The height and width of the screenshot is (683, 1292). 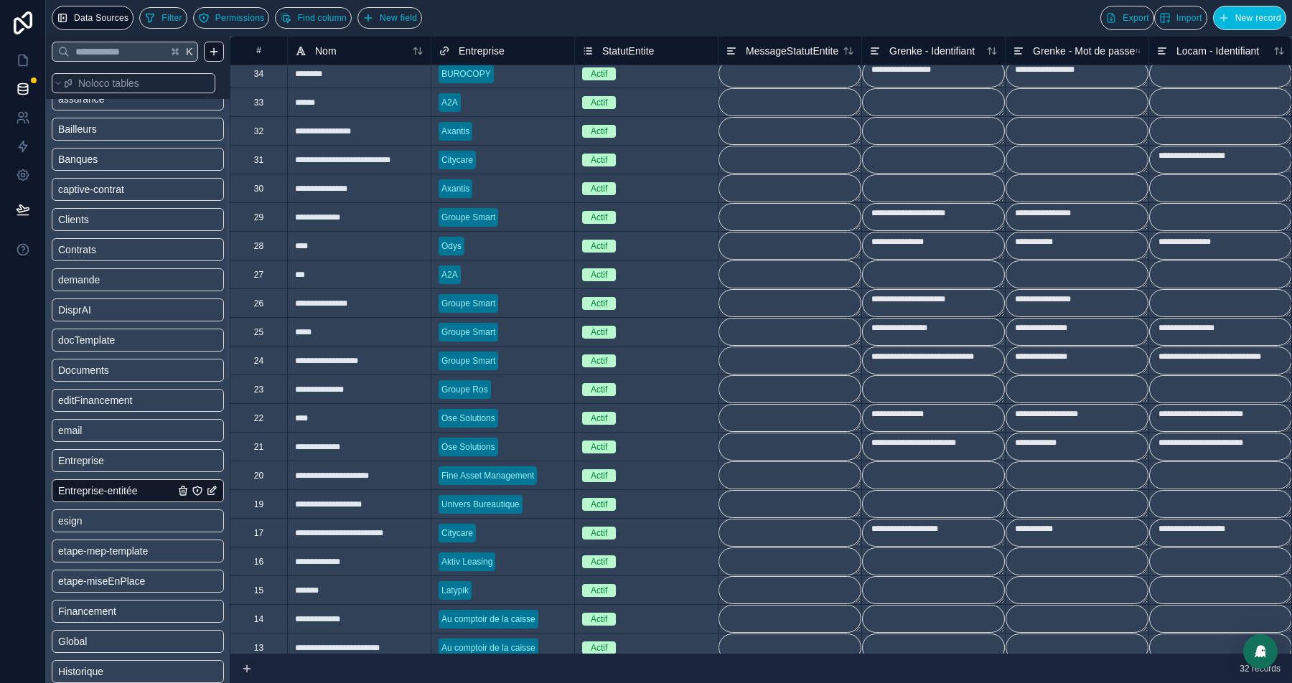 I want to click on div: captive-contrat, so click(x=138, y=190).